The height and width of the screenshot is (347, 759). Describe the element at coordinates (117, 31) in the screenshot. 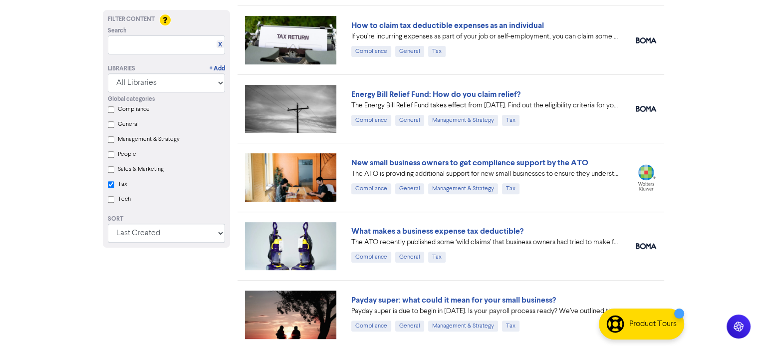

I see `span: Search` at that location.